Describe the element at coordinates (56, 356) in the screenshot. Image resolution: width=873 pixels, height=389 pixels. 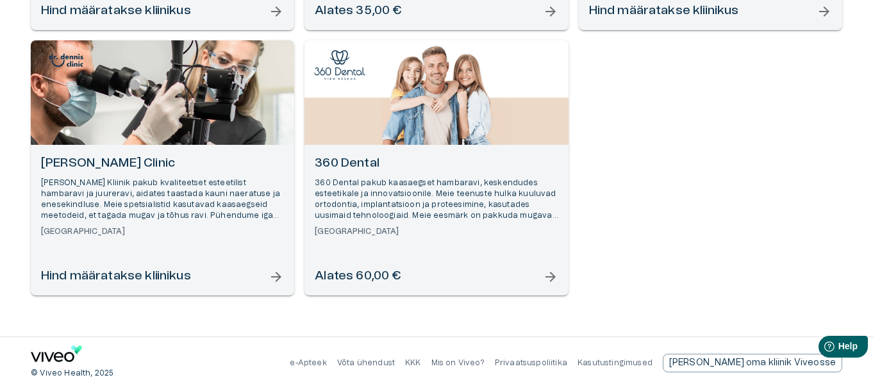
I see `a: Navigate to home page` at that location.